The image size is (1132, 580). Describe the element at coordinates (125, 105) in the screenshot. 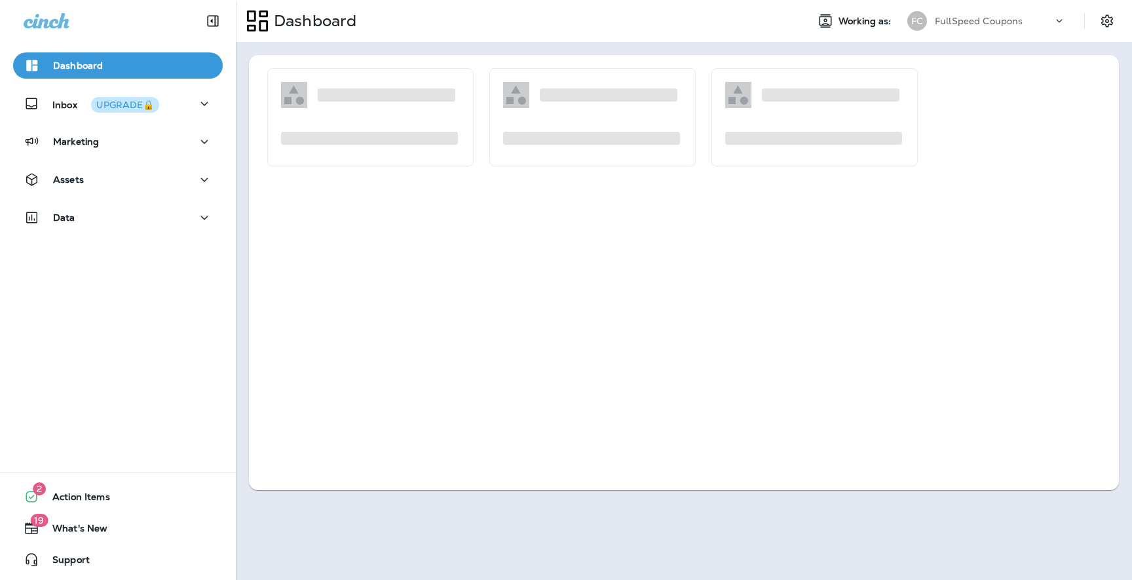

I see `button: UPGRADE🔒` at that location.